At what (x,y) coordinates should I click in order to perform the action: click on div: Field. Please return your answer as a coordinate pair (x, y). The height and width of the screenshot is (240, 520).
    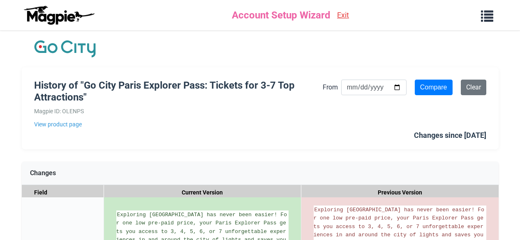
    Looking at the image, I should click on (63, 193).